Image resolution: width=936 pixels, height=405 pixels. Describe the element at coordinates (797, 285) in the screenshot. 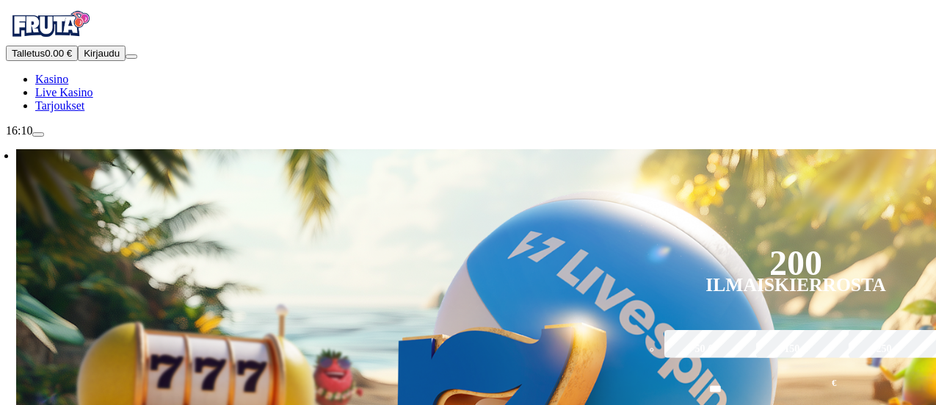

I see `div: Ilmaiskierrosta` at that location.